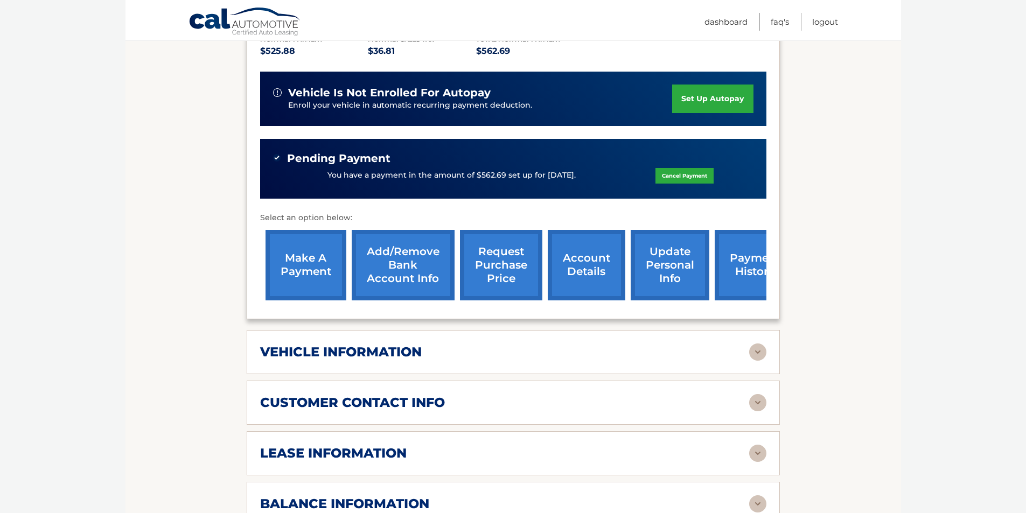 The image size is (1026, 513). What do you see at coordinates (513, 218) in the screenshot?
I see `p: Select an option below:` at bounding box center [513, 218].